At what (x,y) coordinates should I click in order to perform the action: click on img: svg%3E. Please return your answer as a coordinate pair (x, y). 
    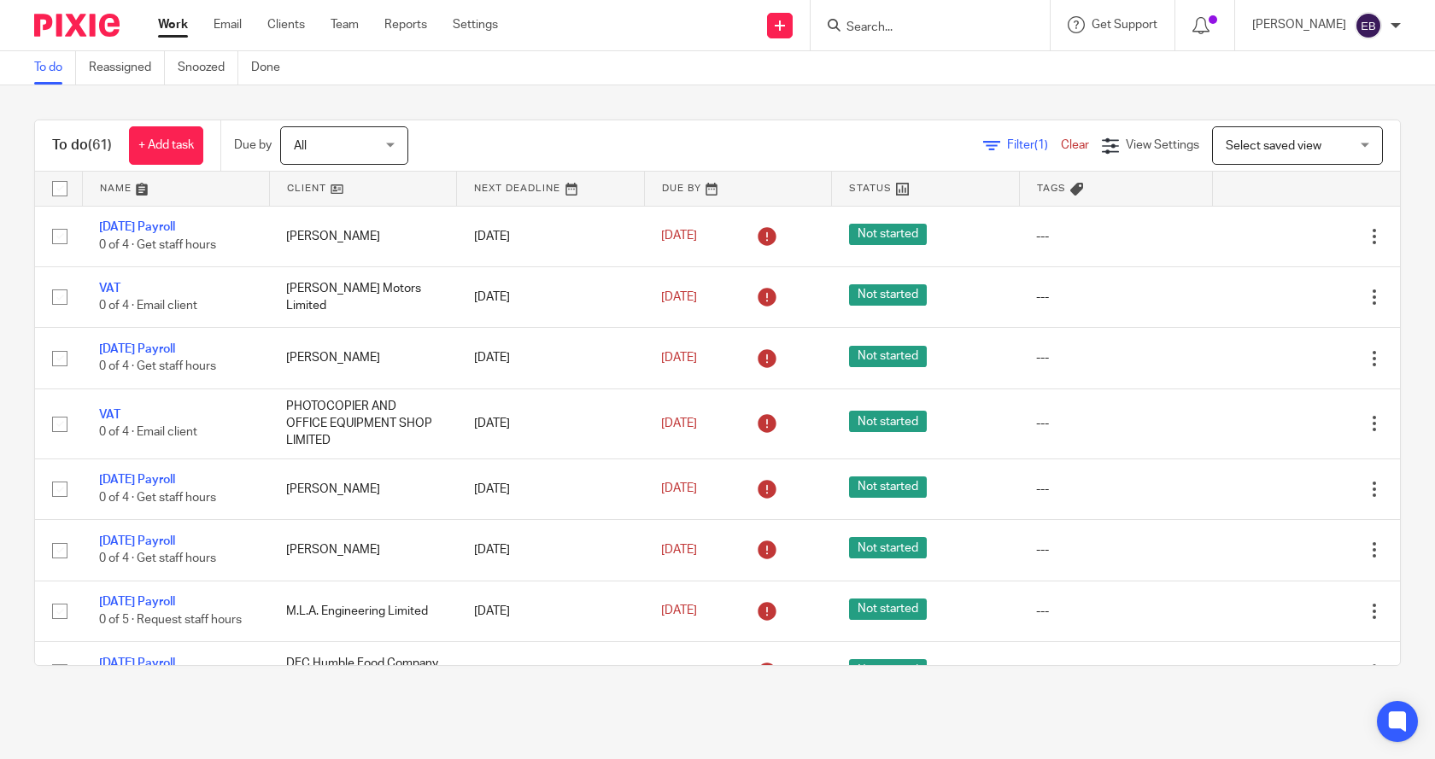
    Looking at the image, I should click on (1368, 26).